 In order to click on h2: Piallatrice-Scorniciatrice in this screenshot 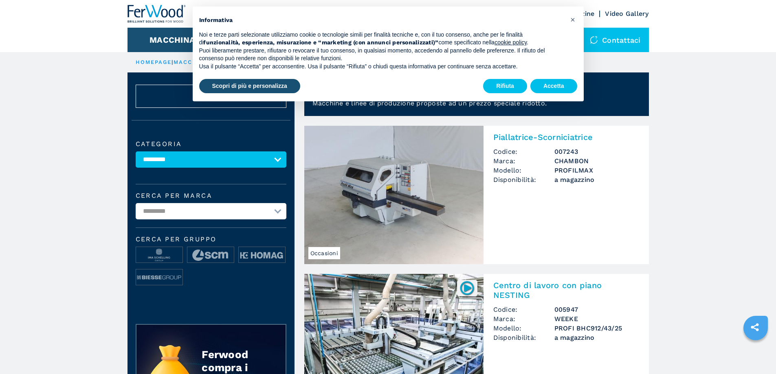, I will do `click(566, 137)`.